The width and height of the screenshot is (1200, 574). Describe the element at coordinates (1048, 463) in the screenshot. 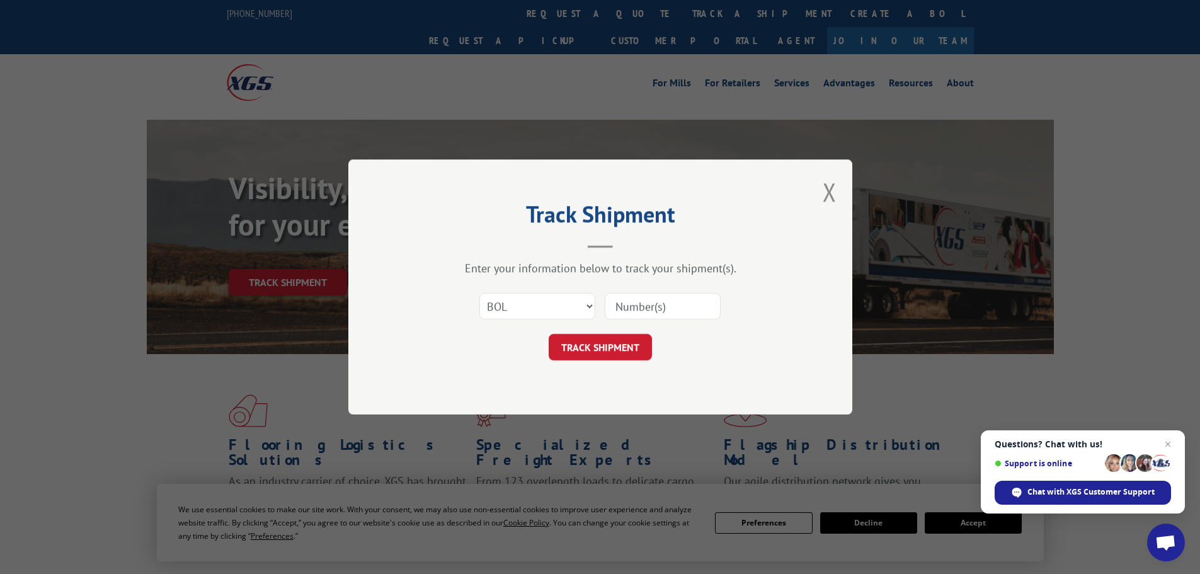

I see `span: Support is online` at that location.